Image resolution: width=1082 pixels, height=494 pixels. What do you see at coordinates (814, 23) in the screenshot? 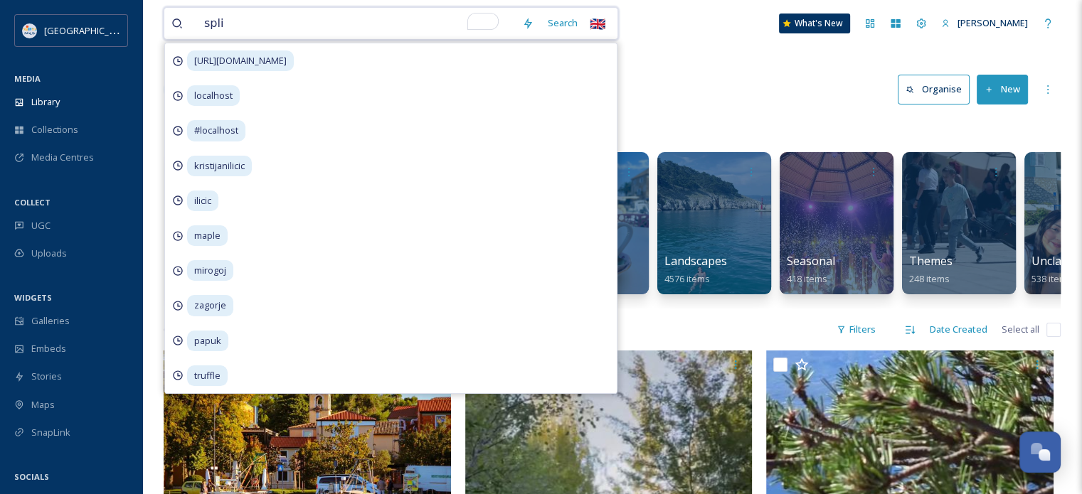
I see `div: What's New` at bounding box center [814, 23].